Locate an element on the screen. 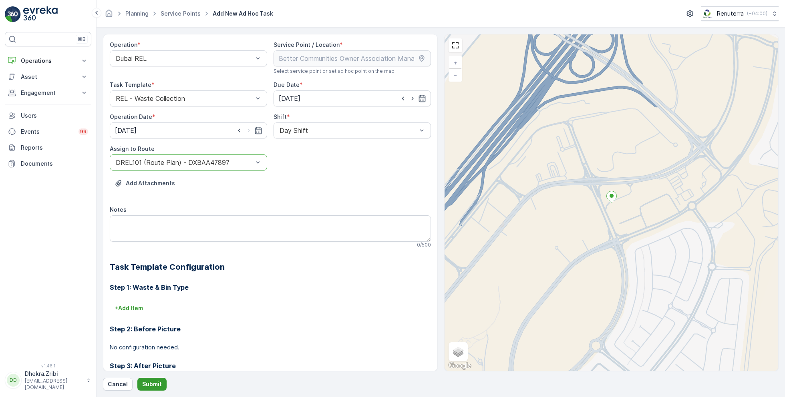 The width and height of the screenshot is (785, 397). span: Select service point or set ad hoc point on the map. is located at coordinates (334, 71).